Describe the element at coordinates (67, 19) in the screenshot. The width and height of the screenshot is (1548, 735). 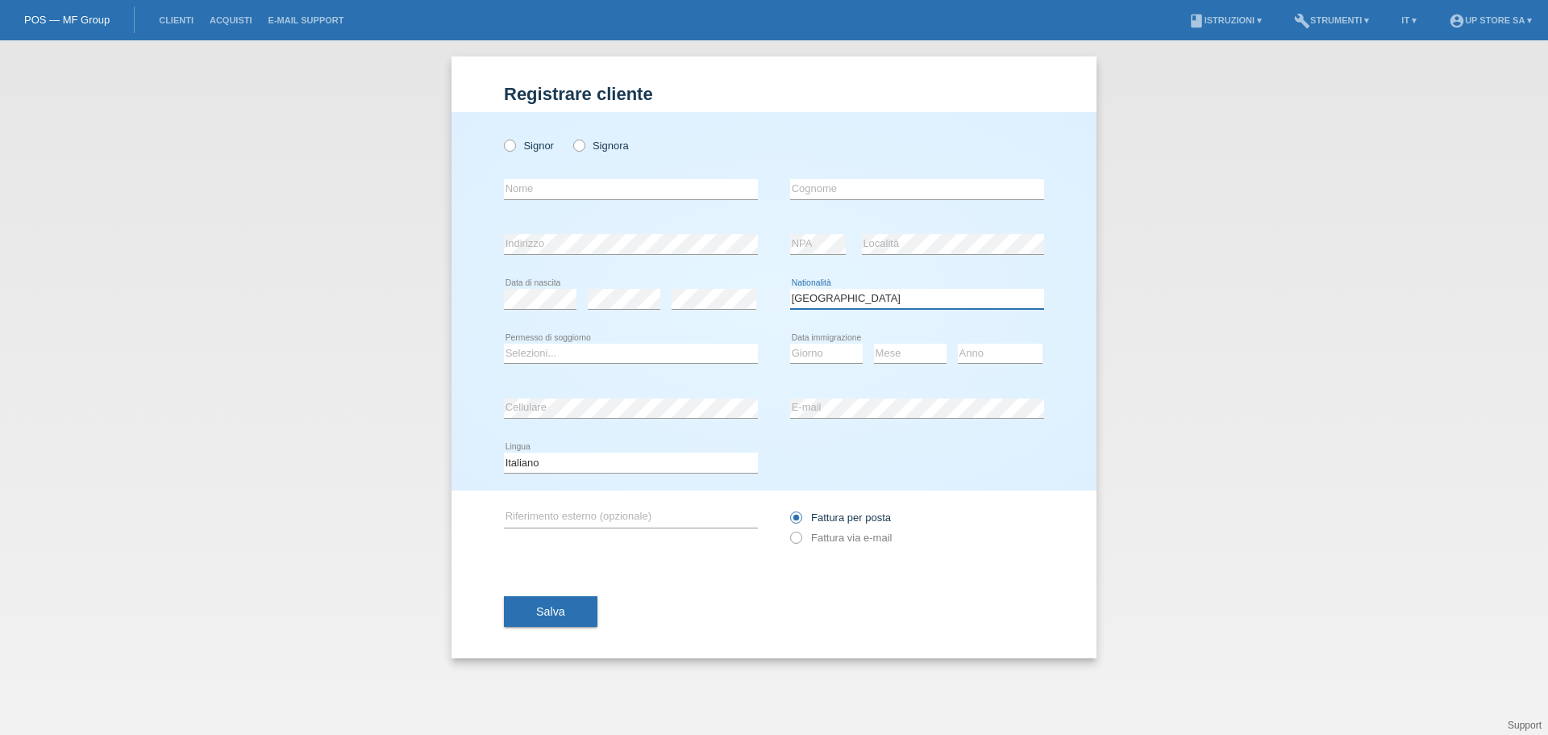
I see `a: POS — MF Group` at that location.